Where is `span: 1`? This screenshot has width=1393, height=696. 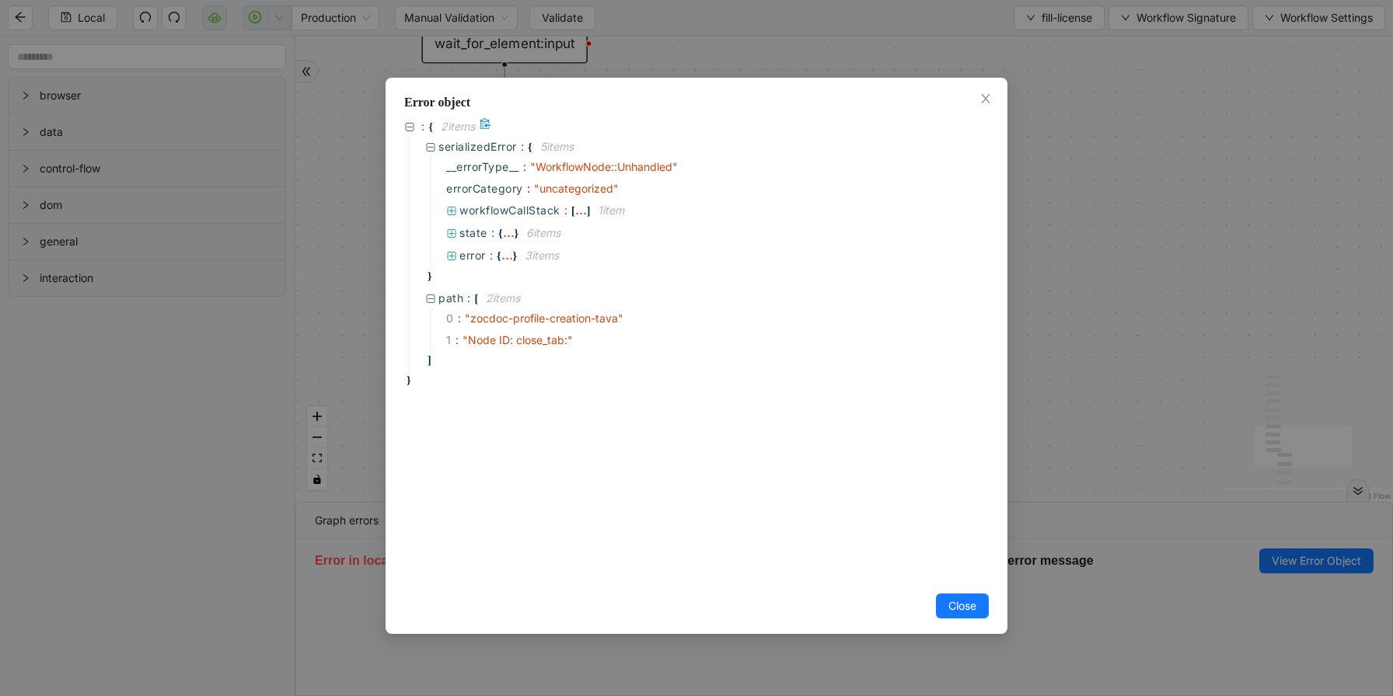
span: 1 is located at coordinates (454, 340).